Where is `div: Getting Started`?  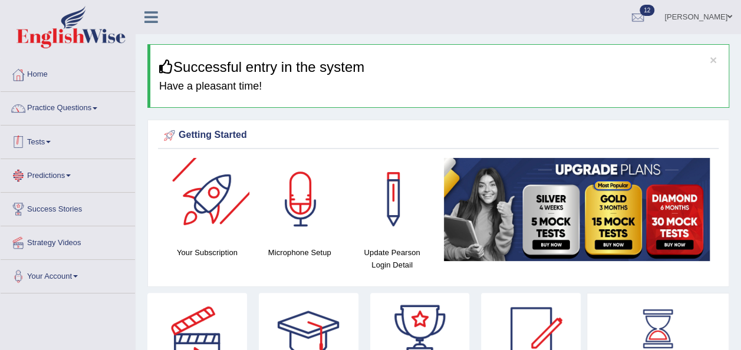
div: Getting Started is located at coordinates (438, 136).